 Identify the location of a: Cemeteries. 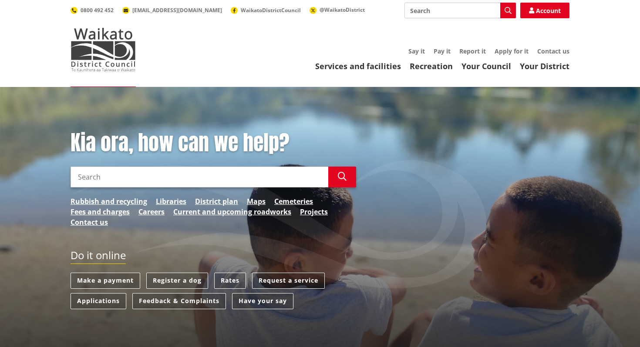
(293, 201).